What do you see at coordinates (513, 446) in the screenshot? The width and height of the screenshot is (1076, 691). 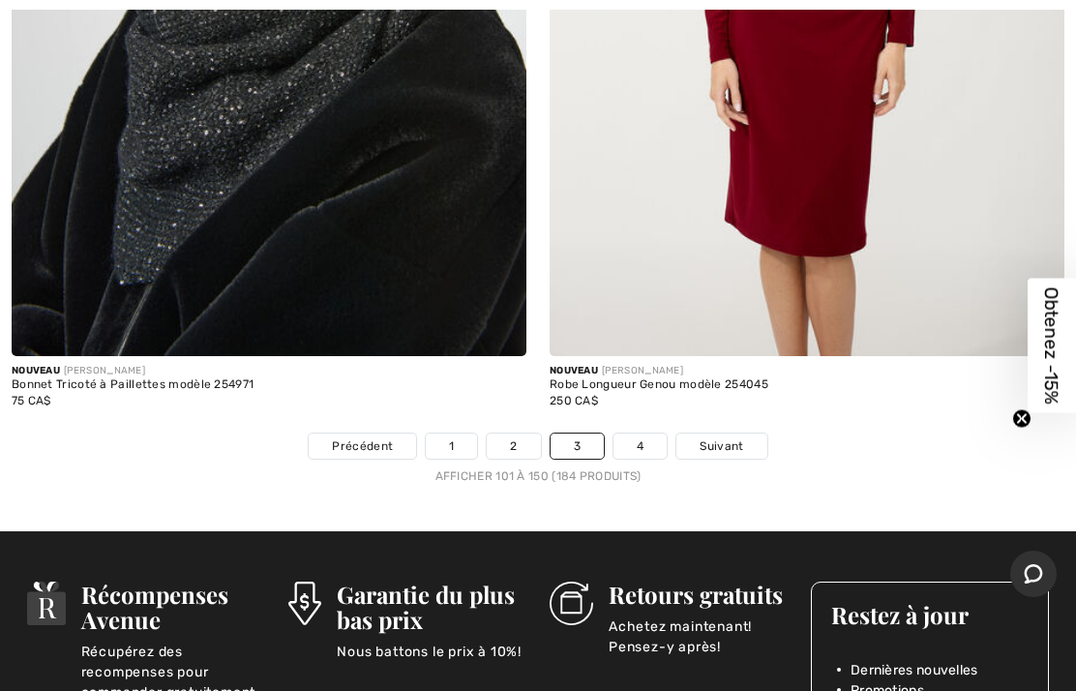 I see `a: 2` at bounding box center [513, 446].